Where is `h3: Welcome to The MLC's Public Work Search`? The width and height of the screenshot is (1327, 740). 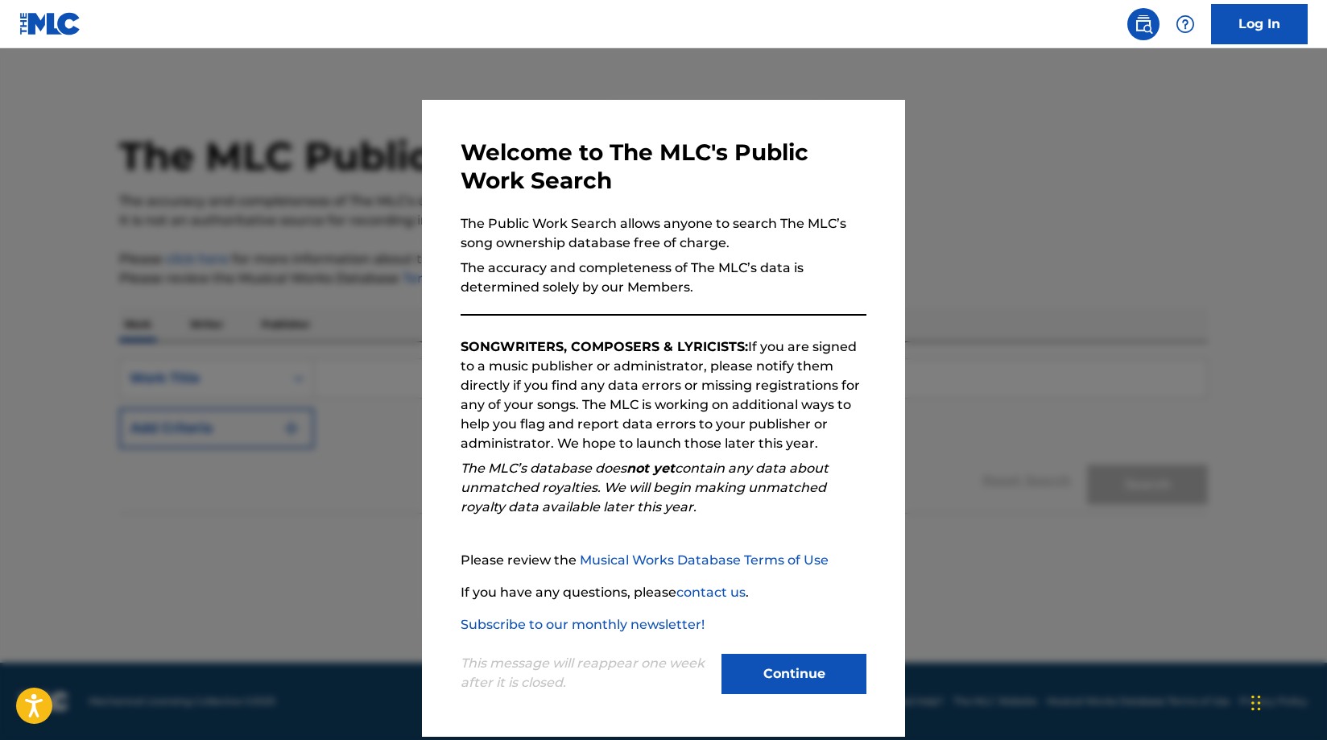
h3: Welcome to The MLC's Public Work Search is located at coordinates (663, 167).